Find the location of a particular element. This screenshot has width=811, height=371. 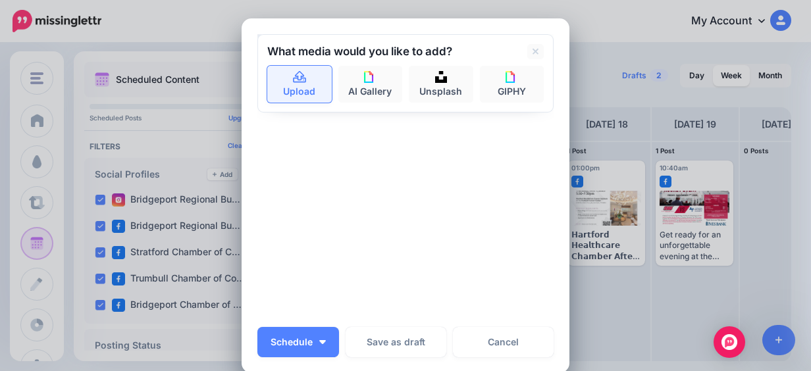

a: Unsplash is located at coordinates (441, 84).